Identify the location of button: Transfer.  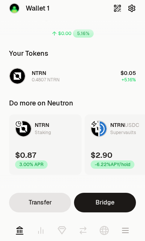
(40, 203).